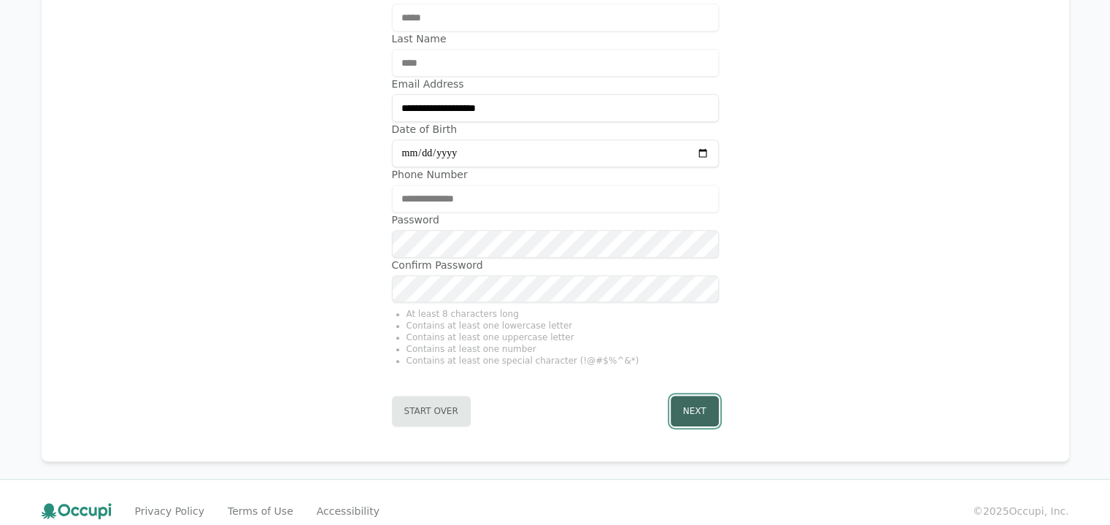 This screenshot has width=1110, height=525. Describe the element at coordinates (556, 220) in the screenshot. I see `label: Password` at that location.